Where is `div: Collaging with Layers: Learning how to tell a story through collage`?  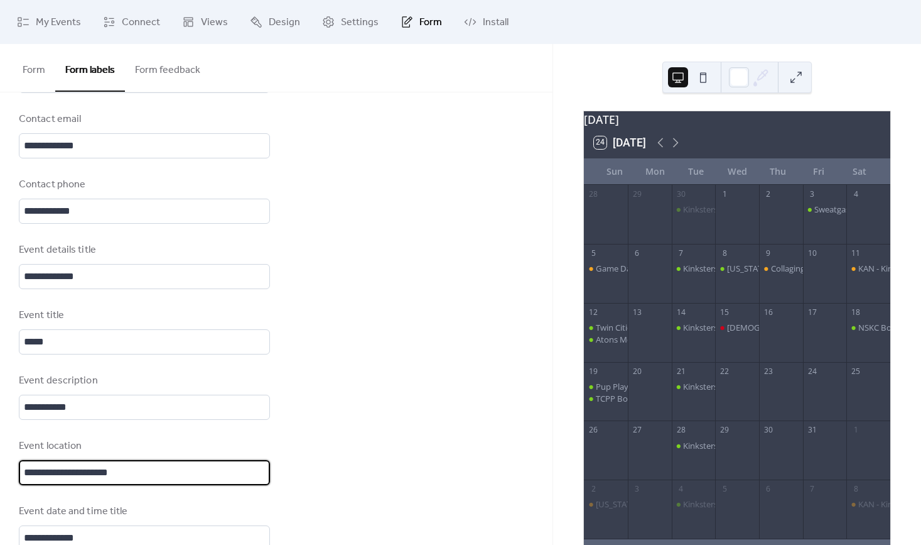
div: Collaging with Layers: Learning how to tell a story through collage is located at coordinates (781, 268).